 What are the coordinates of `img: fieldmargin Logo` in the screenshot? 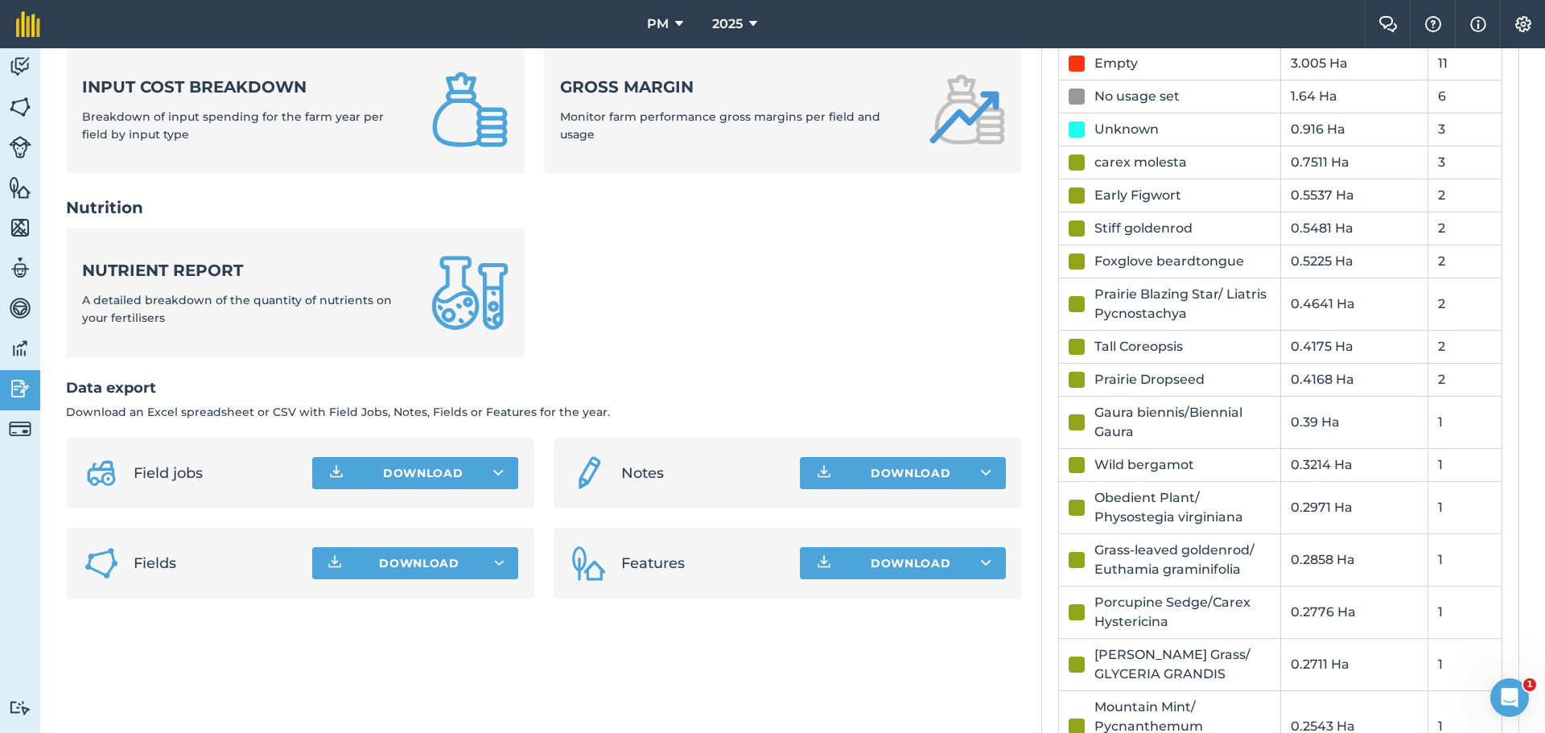 It's located at (28, 24).